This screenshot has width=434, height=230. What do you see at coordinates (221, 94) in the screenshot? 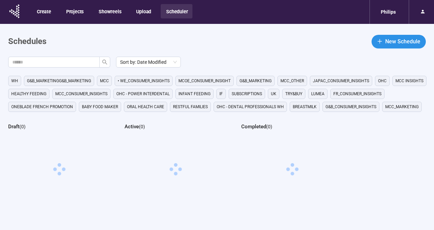
I see `span: IF` at bounding box center [221, 94].